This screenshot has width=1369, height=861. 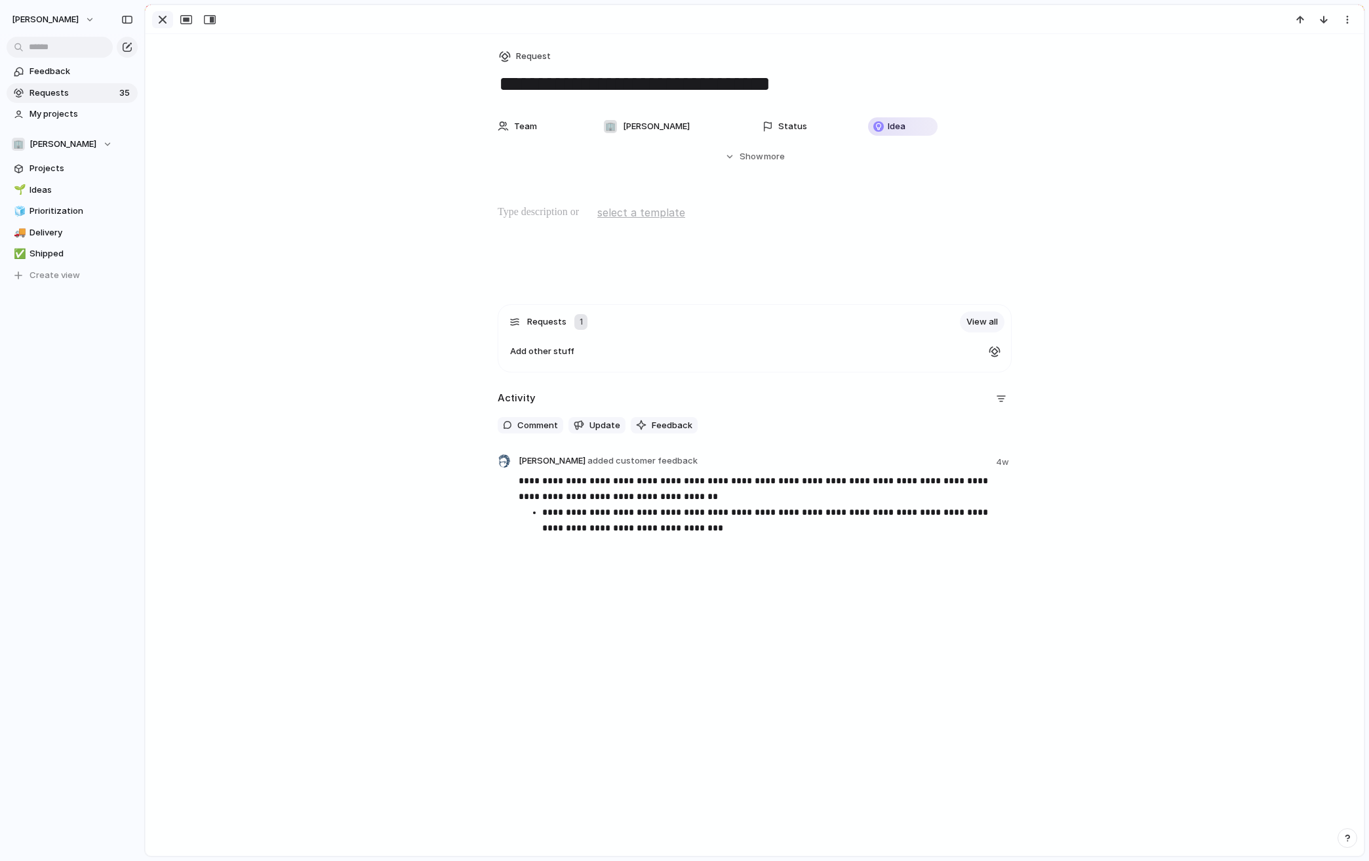 What do you see at coordinates (1004, 462) in the screenshot?
I see `span: 4w` at bounding box center [1004, 462].